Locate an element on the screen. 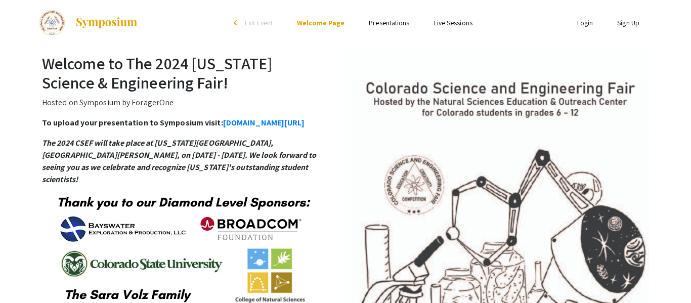 This screenshot has height=303, width=691. a: Welcome Page is located at coordinates (321, 23).